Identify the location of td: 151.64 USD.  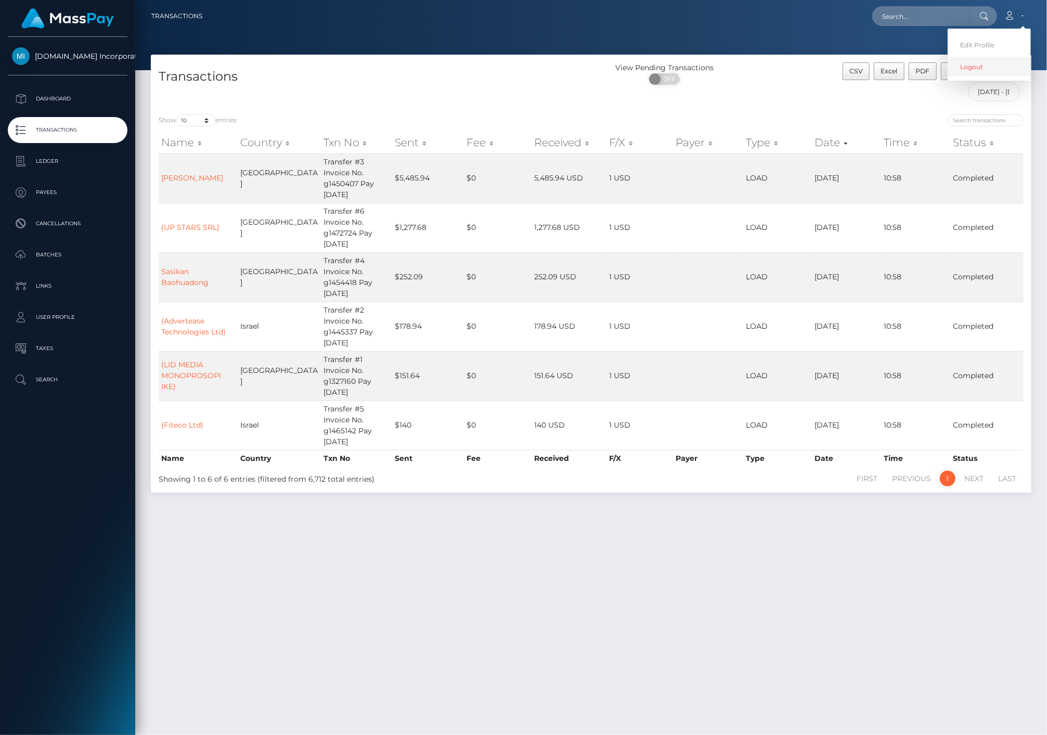
(569, 375).